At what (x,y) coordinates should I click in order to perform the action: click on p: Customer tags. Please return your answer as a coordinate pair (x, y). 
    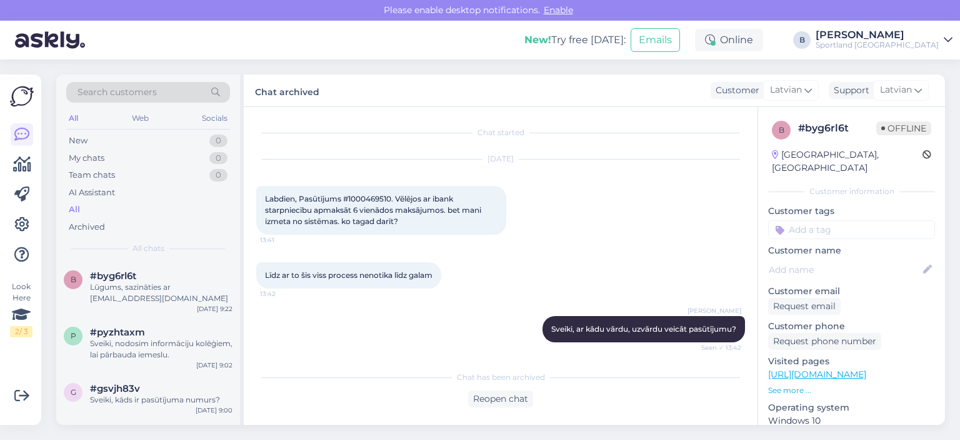
    Looking at the image, I should click on (852, 211).